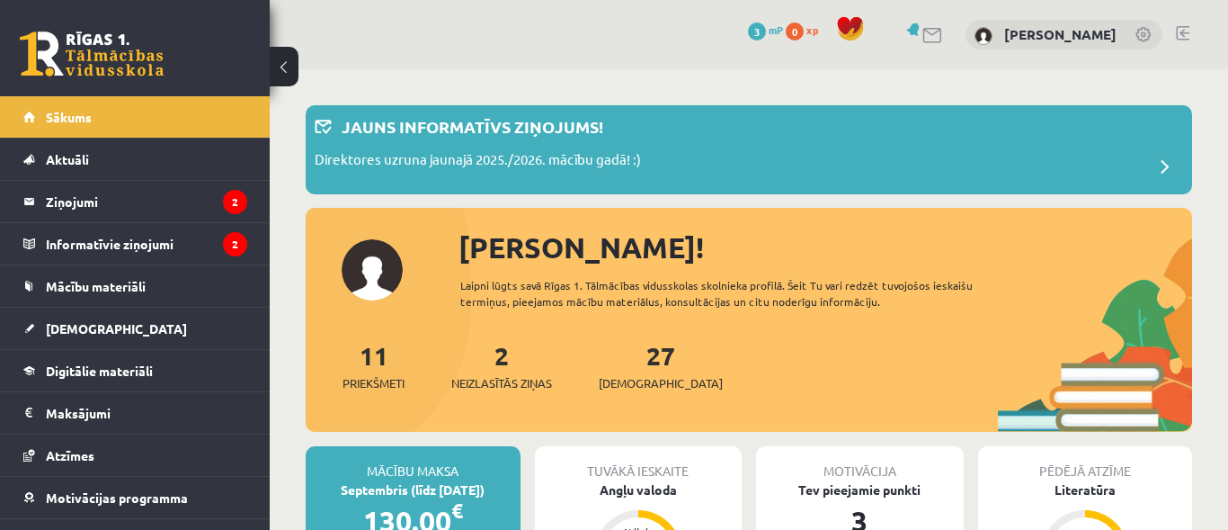  Describe the element at coordinates (99, 370) in the screenshot. I see `span: Digitālie materiāli` at that location.